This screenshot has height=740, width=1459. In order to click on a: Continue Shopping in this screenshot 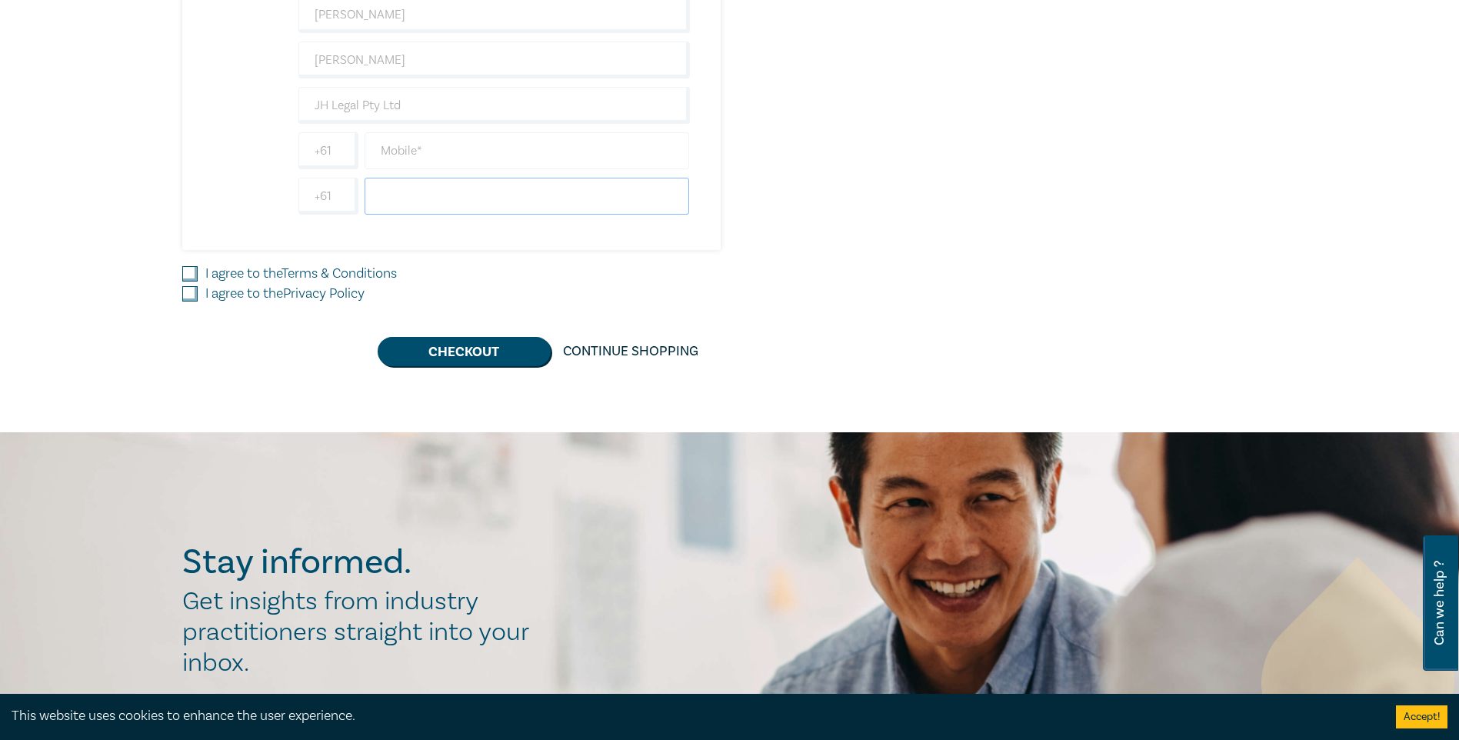, I will do `click(631, 352)`.